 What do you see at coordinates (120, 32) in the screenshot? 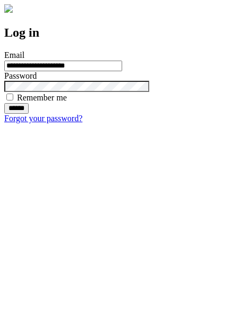
I see `h2: Log in` at bounding box center [120, 32].